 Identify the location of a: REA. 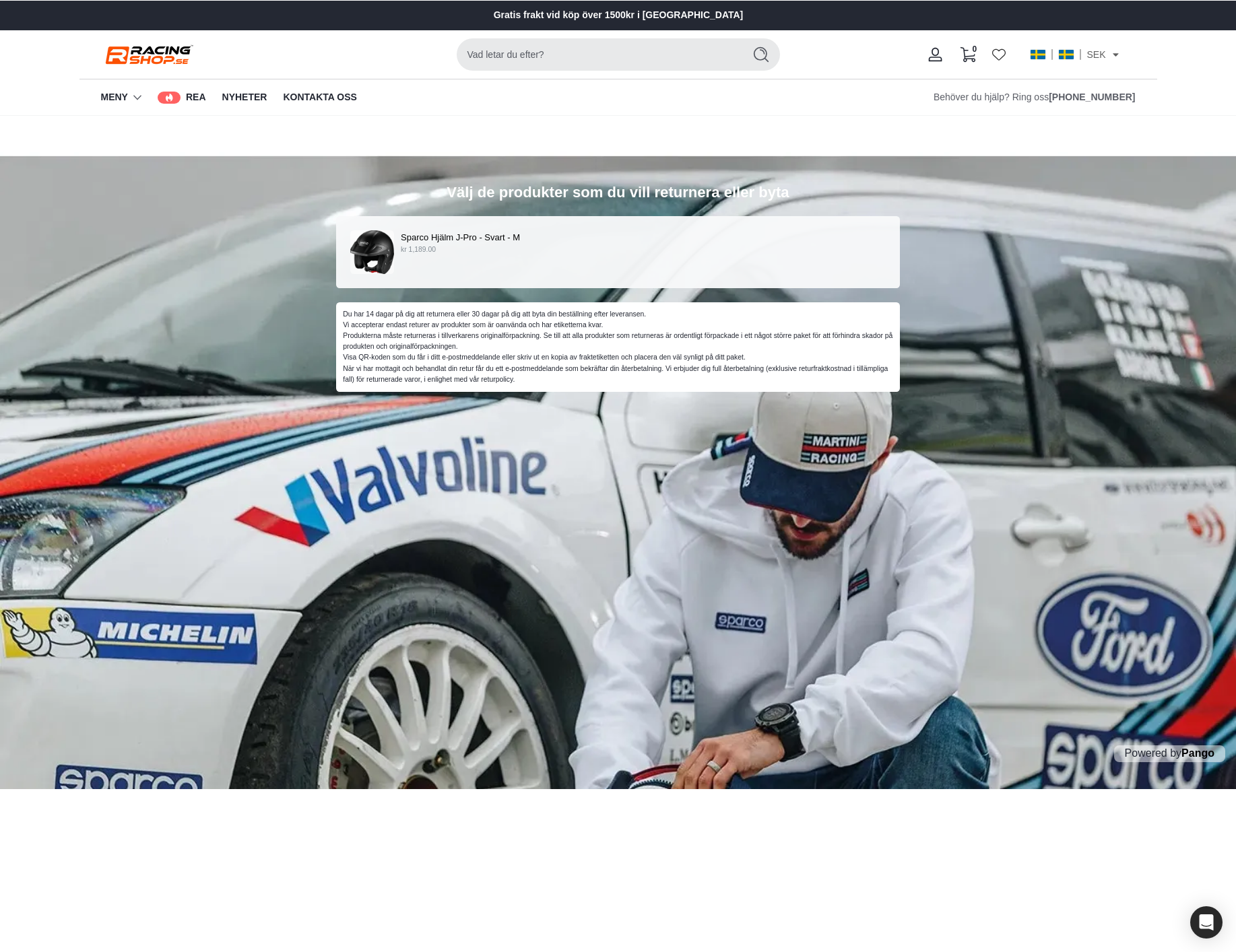
(181, 97).